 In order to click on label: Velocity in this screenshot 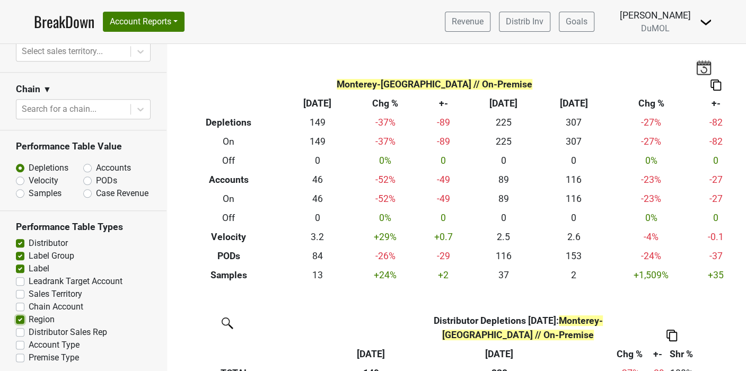, I will do `click(43, 181)`.